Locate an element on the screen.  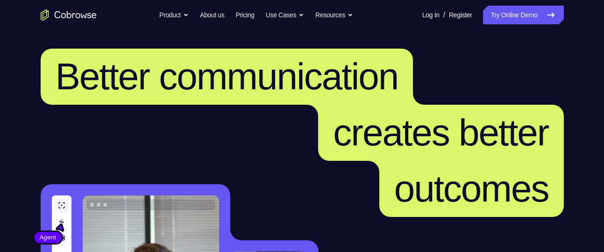
a: Try Online Demo is located at coordinates (523, 15).